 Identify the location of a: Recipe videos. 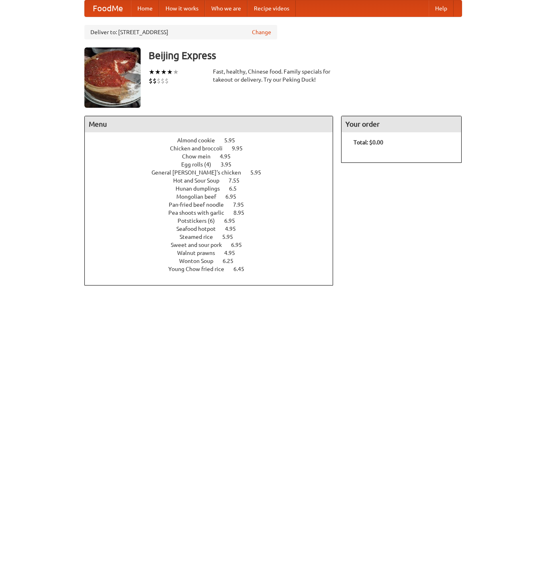
(272, 8).